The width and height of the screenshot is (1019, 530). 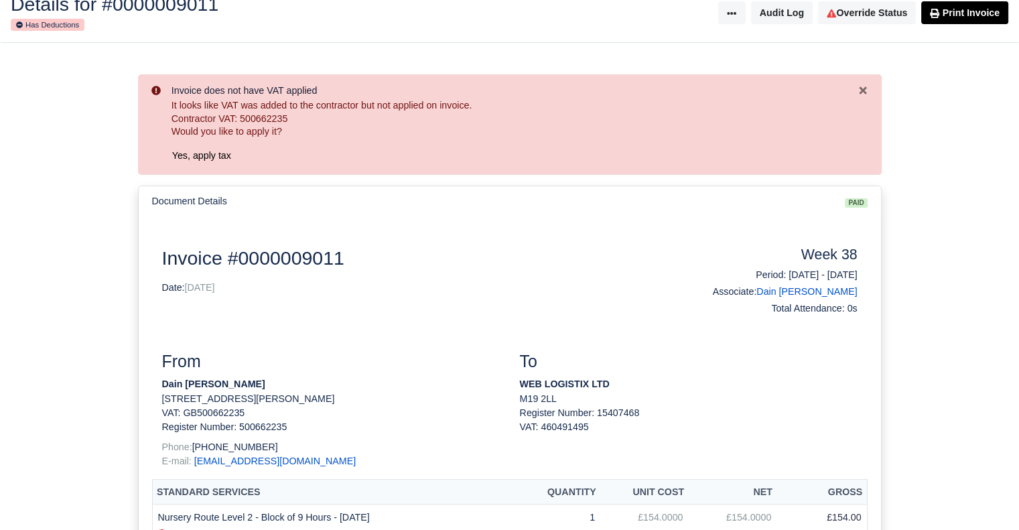 I want to click on h2: Invoice #0000009011, so click(x=420, y=258).